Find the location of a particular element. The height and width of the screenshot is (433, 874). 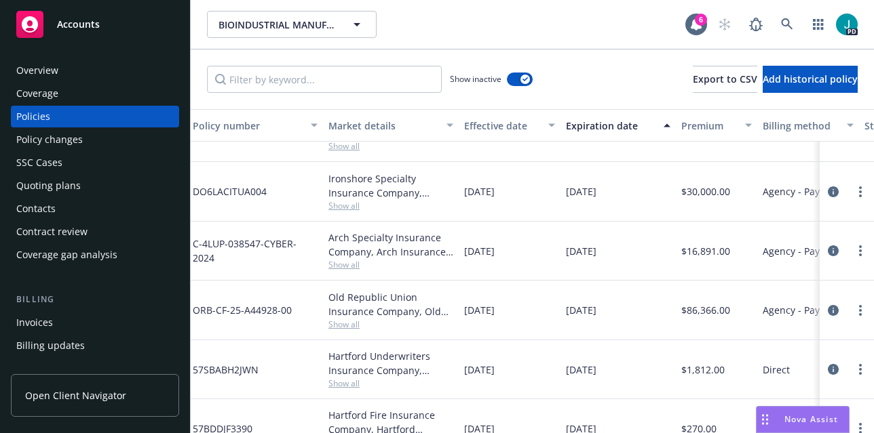

a: Report a Bug is located at coordinates (756, 24).